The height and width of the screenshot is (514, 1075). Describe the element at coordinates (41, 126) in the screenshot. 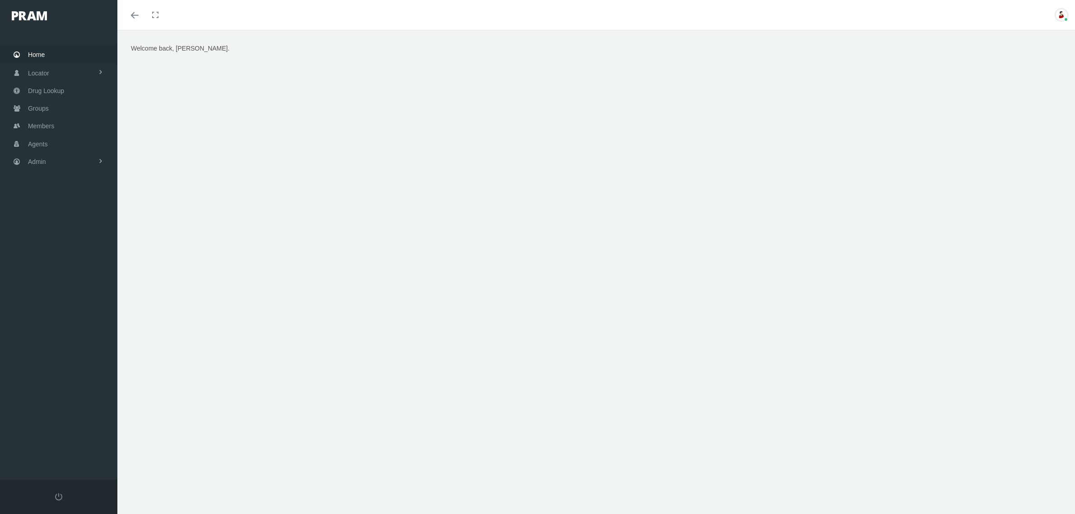

I see `span: Members` at that location.